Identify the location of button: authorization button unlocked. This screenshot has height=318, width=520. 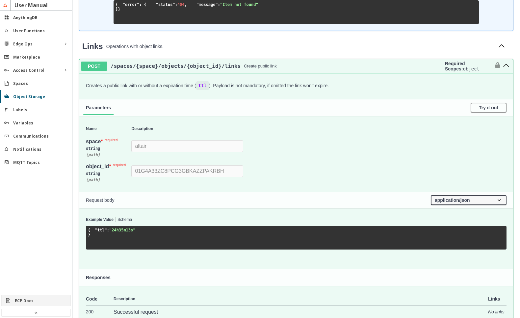
(496, 66).